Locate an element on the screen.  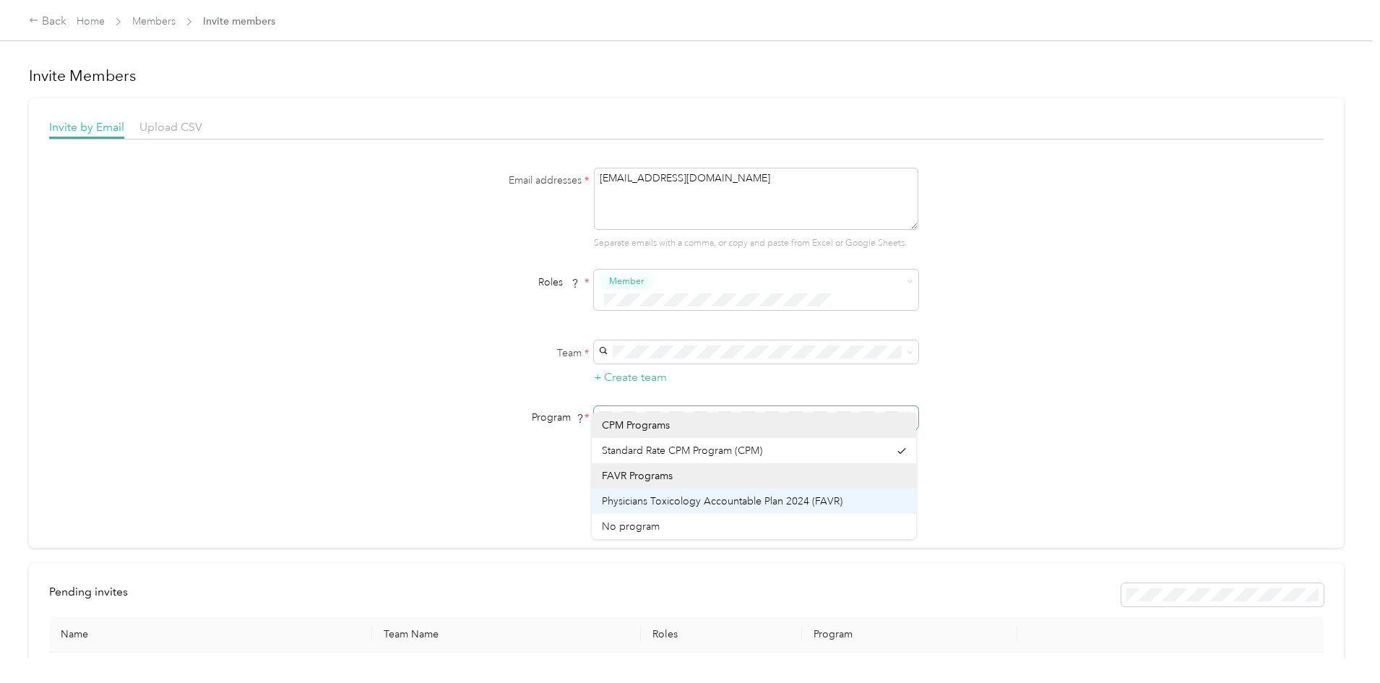
a: Members is located at coordinates (154, 21).